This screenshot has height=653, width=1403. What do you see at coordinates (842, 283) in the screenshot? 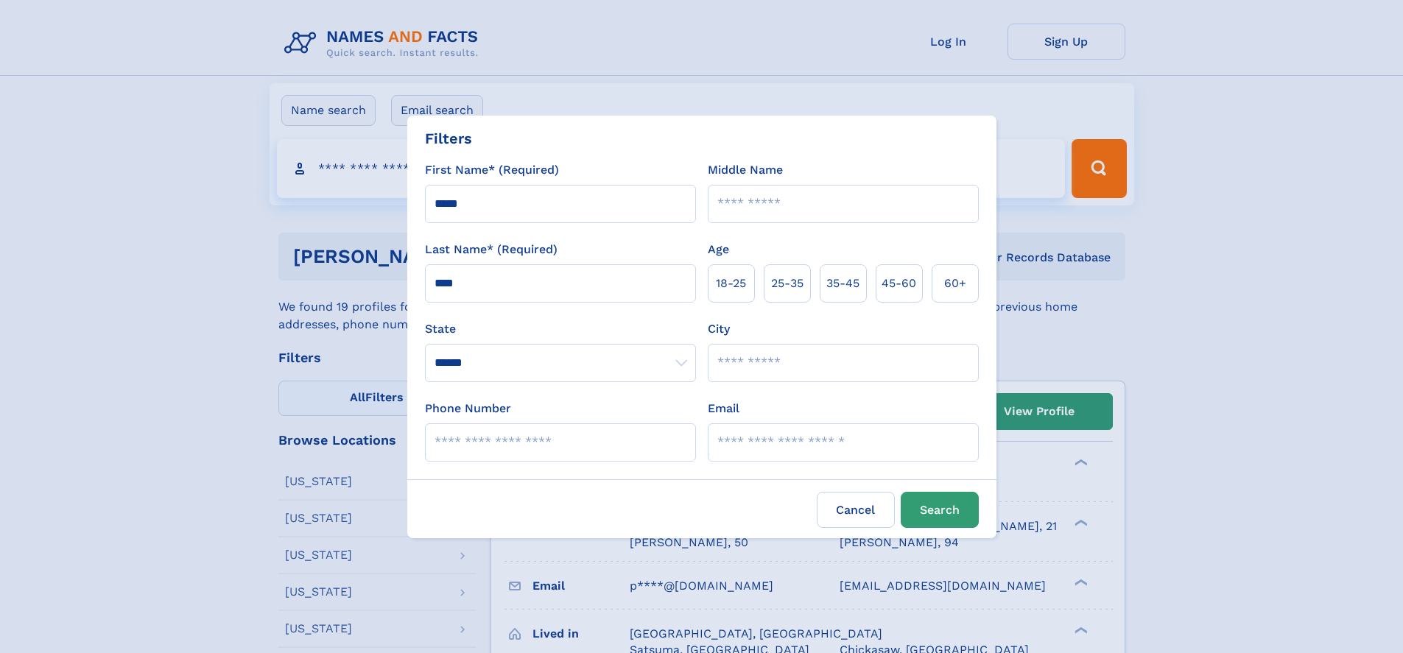
I see `span: 35‑45` at bounding box center [842, 283].